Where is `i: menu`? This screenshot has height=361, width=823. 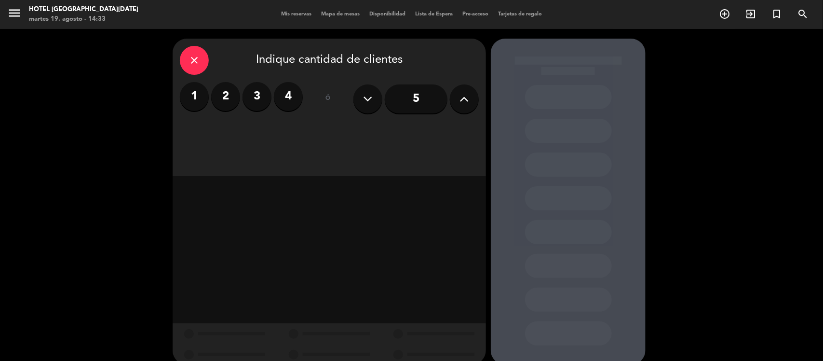
i: menu is located at coordinates (14, 13).